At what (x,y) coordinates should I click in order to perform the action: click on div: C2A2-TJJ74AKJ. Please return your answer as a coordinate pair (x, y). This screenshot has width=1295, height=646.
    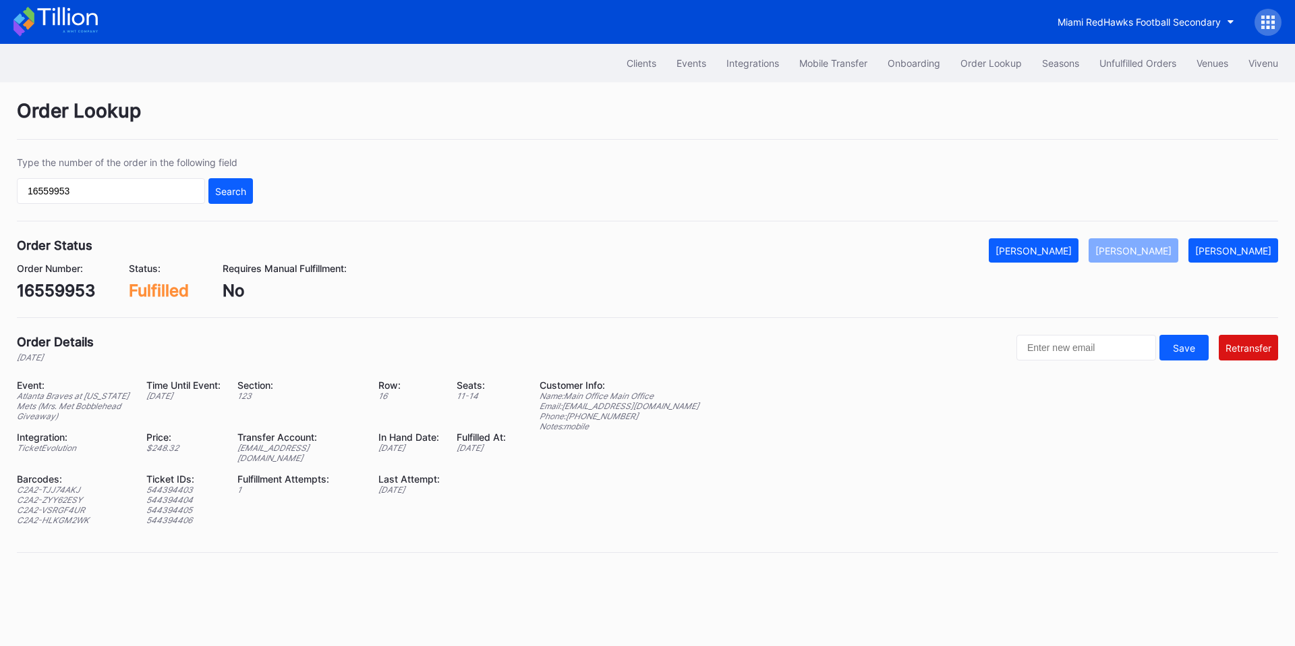
    Looking at the image, I should click on (73, 489).